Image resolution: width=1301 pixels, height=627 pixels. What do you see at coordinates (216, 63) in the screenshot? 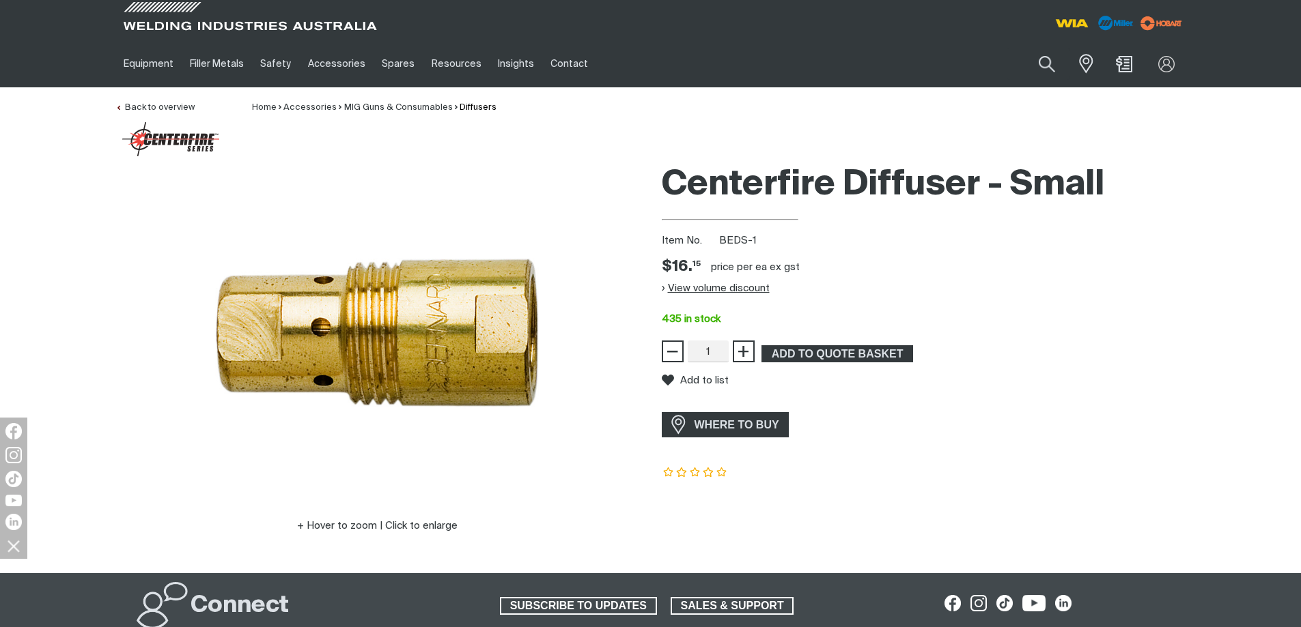
I see `a: Filler Metals` at bounding box center [216, 63].